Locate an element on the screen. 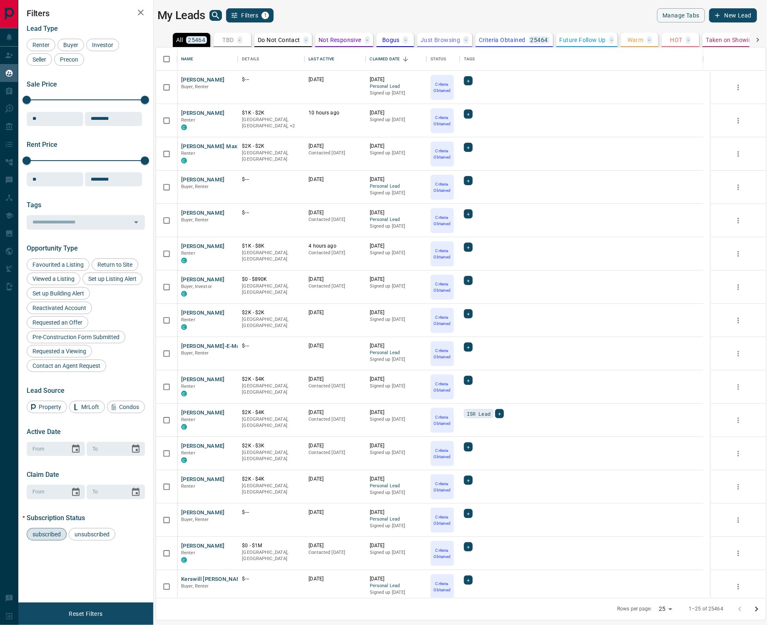 This screenshot has height=625, width=767. p: All is located at coordinates (179, 40).